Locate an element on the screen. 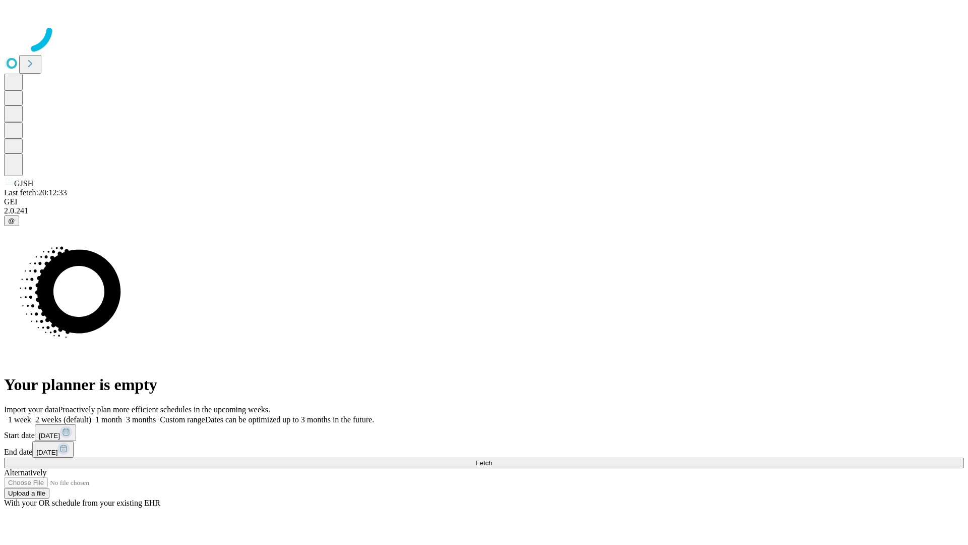  span: Alternatively is located at coordinates (25, 472).